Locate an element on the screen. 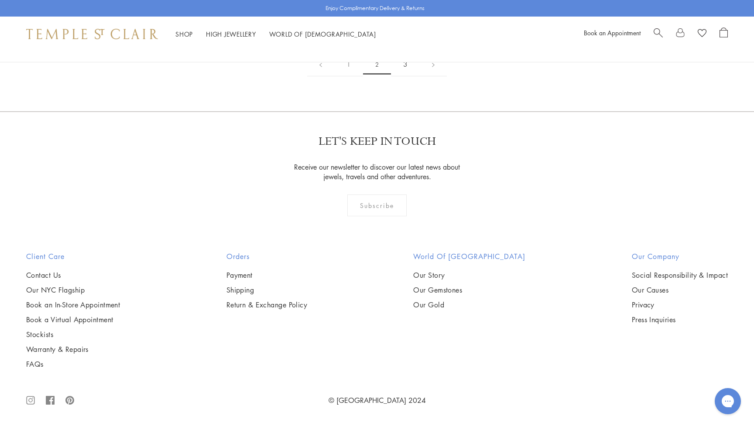 The image size is (754, 426). a: Our Gemstones is located at coordinates (469, 290).